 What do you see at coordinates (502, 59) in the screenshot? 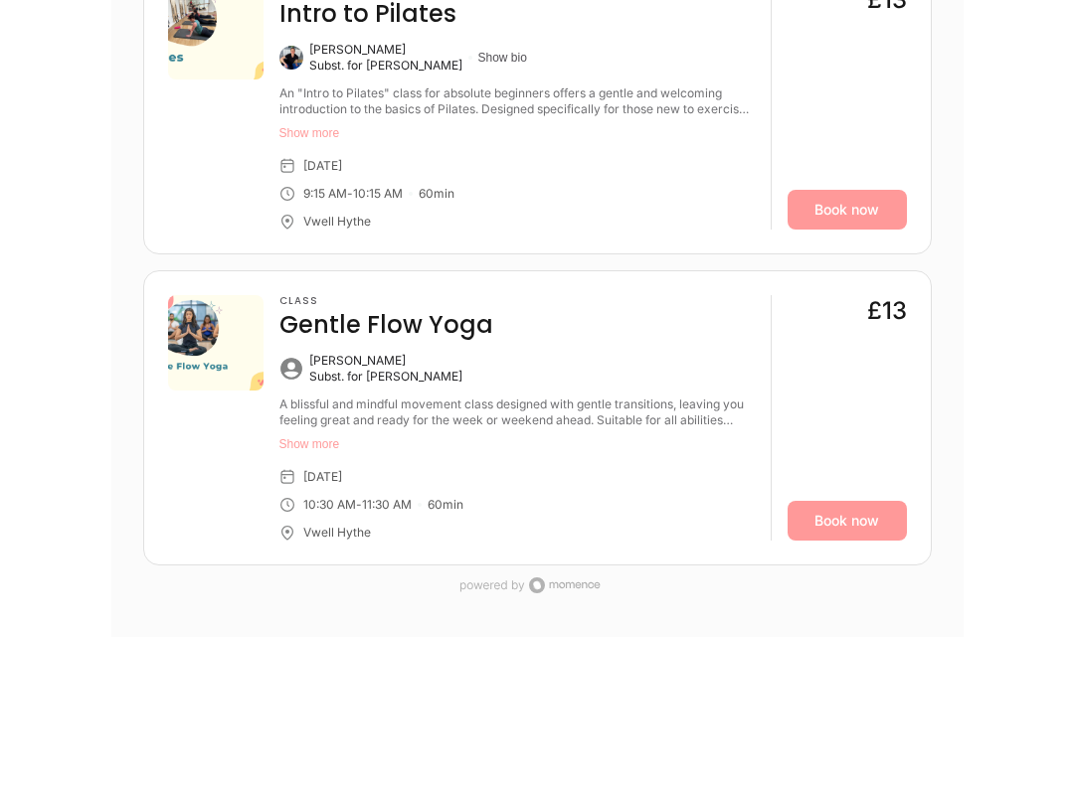
I see `button: Show bio` at bounding box center [502, 59].